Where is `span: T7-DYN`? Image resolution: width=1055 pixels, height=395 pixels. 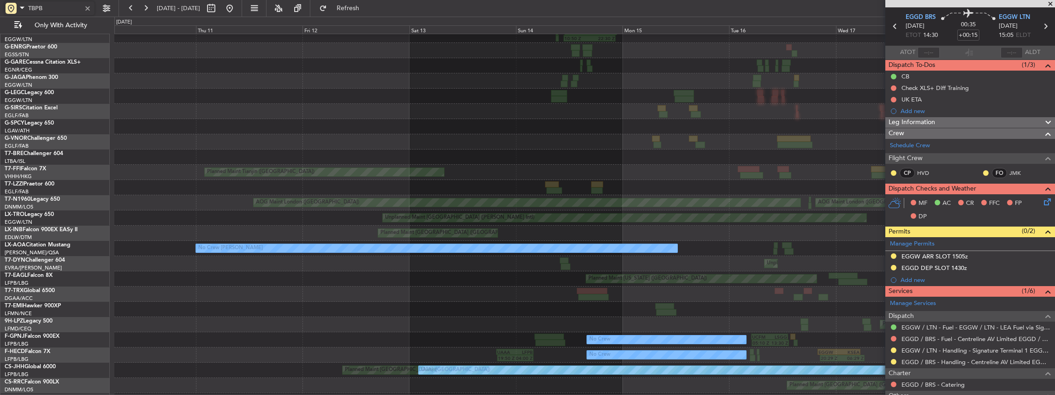
span: T7-DYN is located at coordinates (15, 260).